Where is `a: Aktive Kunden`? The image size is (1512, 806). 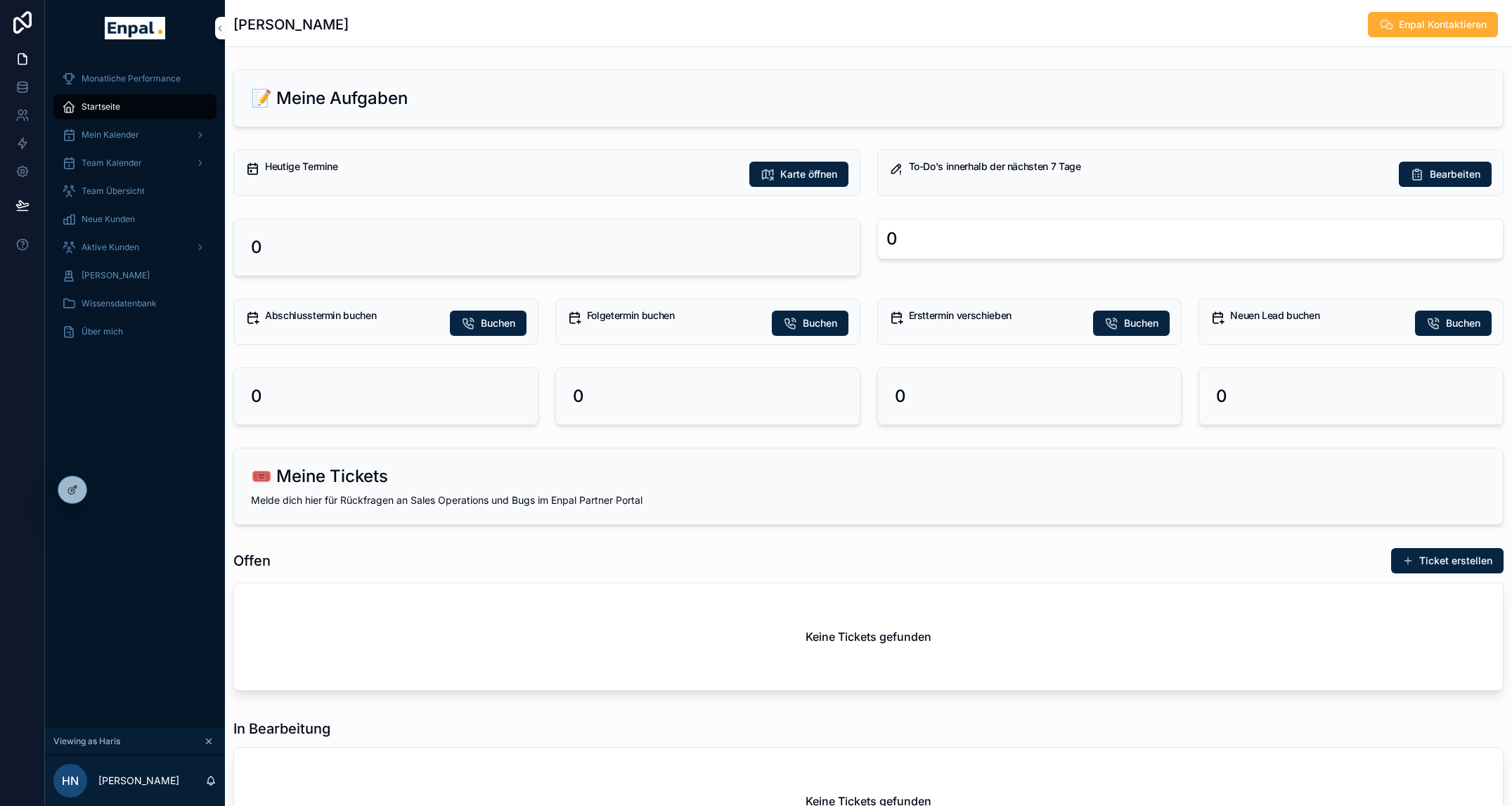
a: Aktive Kunden is located at coordinates (135, 247).